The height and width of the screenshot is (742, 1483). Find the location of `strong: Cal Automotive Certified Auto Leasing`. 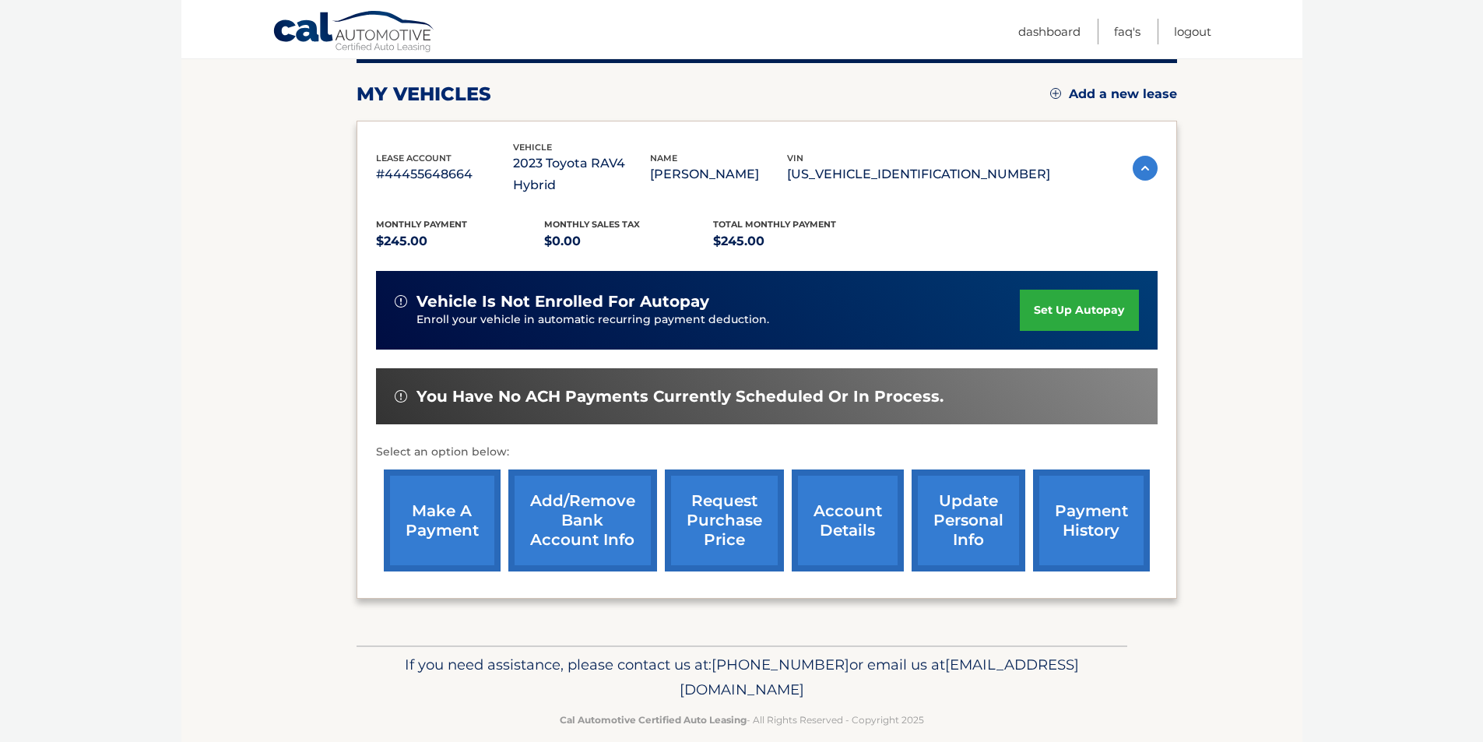

strong: Cal Automotive Certified Auto Leasing is located at coordinates (653, 719).